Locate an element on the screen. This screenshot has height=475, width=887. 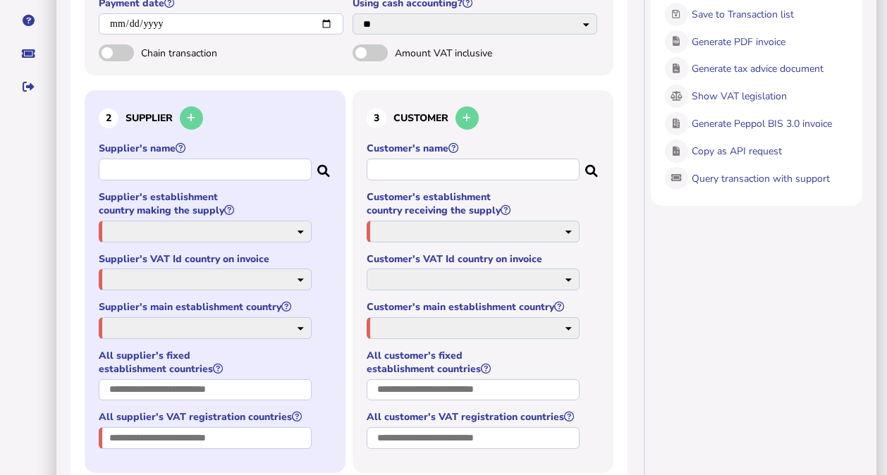
label: Customer's name is located at coordinates (474, 148).